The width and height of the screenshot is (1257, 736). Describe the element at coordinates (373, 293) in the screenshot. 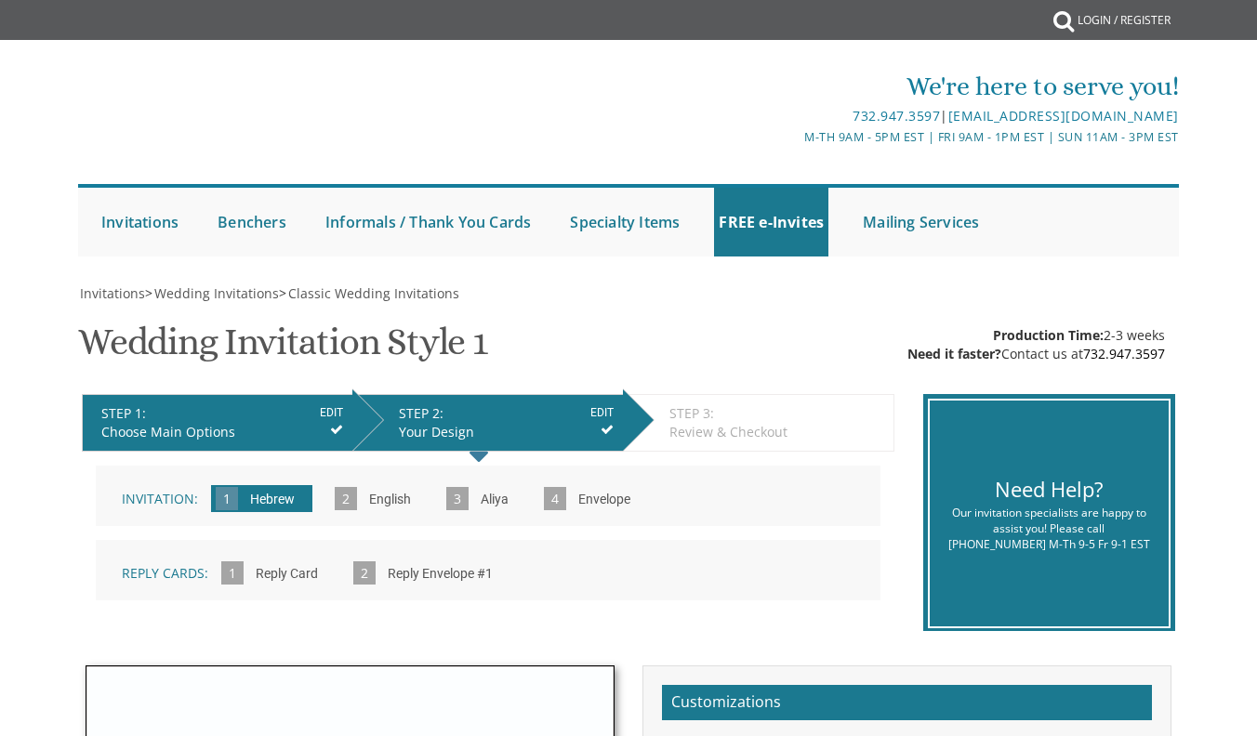

I see `a: Classic Wedding Invitations` at that location.